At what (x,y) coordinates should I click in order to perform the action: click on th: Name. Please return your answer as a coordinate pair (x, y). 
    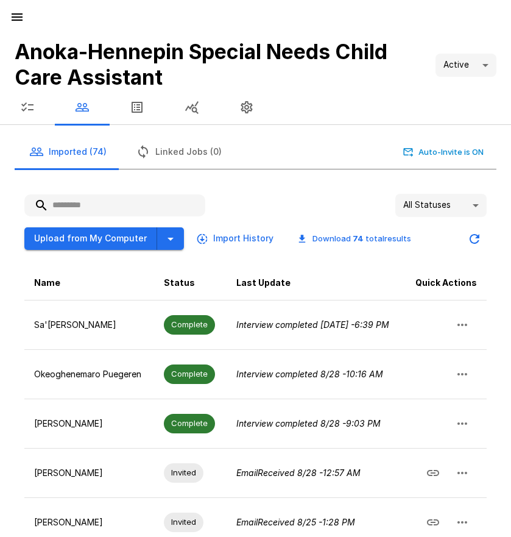
    Looking at the image, I should click on (89, 283).